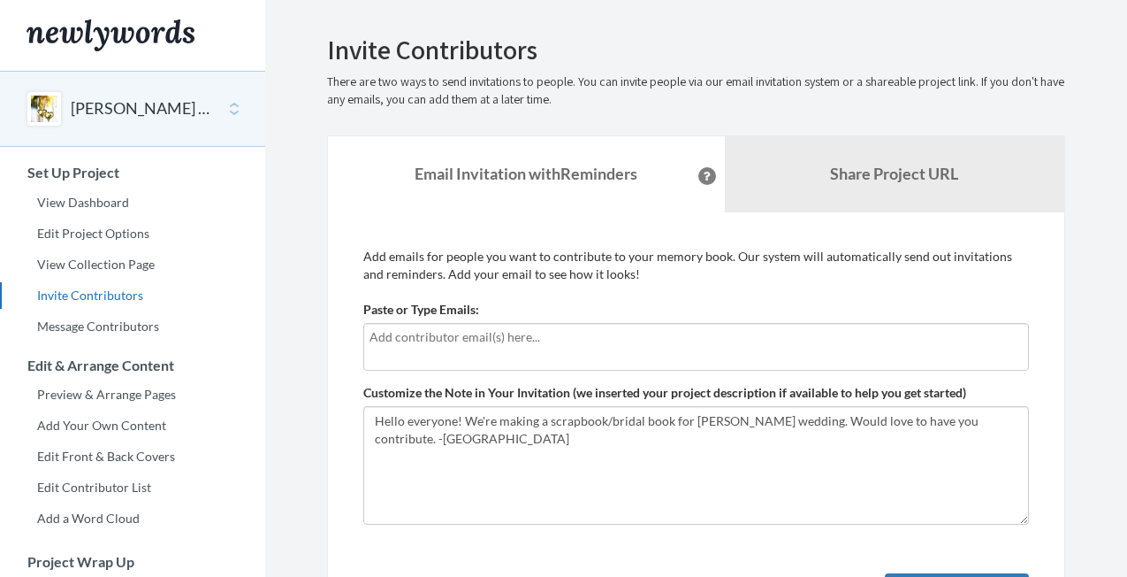  I want to click on h2: Invite Contributors, so click(696, 50).